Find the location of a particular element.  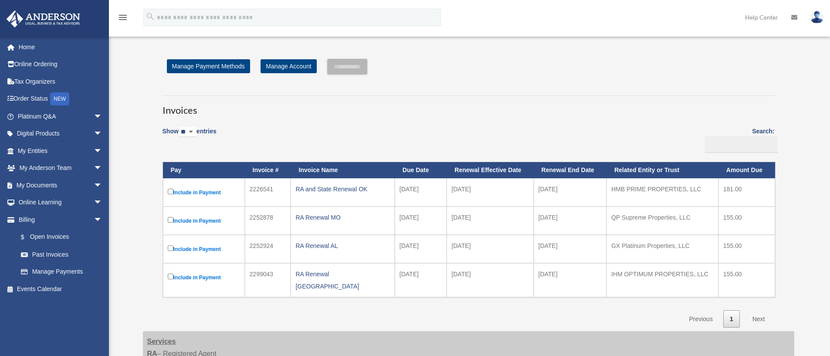

th: Renewal End Date: activate to sort column ascending is located at coordinates (570, 170).